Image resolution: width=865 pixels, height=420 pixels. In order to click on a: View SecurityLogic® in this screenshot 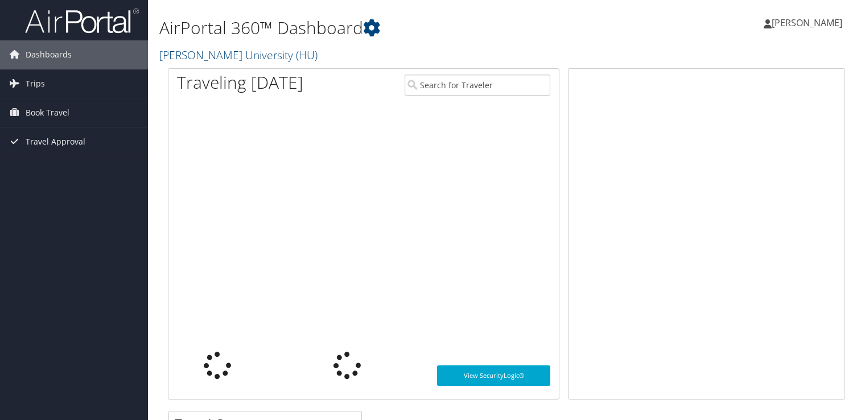, I will do `click(493, 376)`.